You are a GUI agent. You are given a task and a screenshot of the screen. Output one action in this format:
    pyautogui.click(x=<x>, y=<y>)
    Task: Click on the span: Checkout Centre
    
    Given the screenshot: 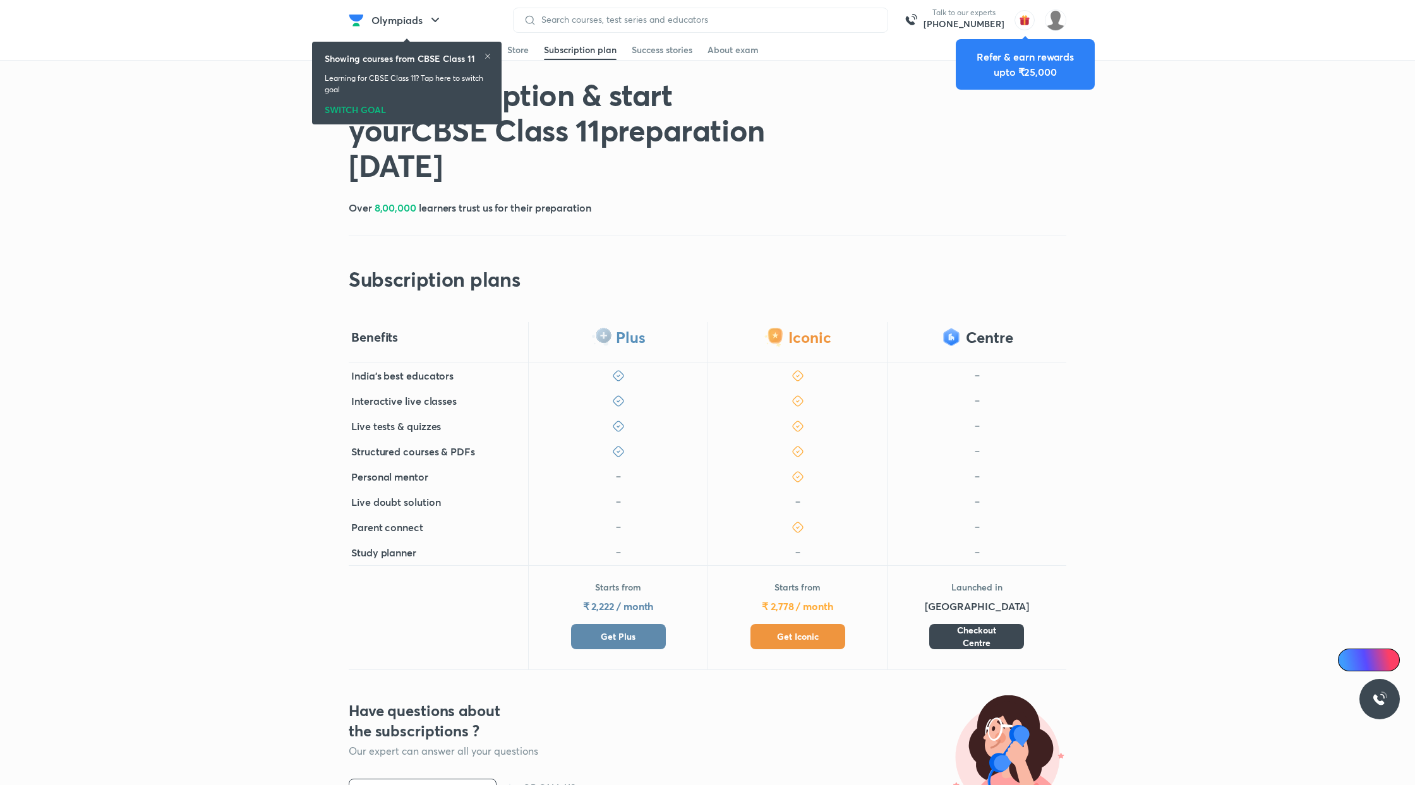 What is the action you would take?
    pyautogui.click(x=977, y=637)
    